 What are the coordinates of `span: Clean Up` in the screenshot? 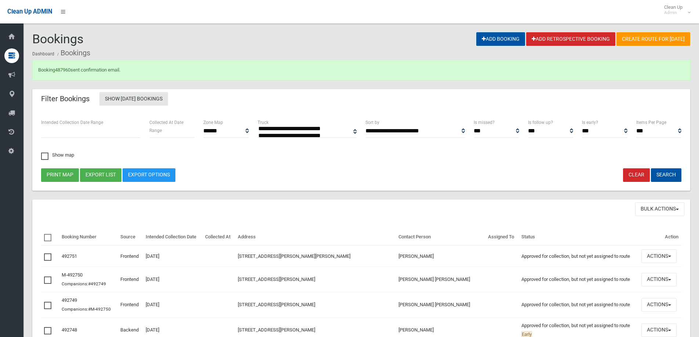 It's located at (676, 10).